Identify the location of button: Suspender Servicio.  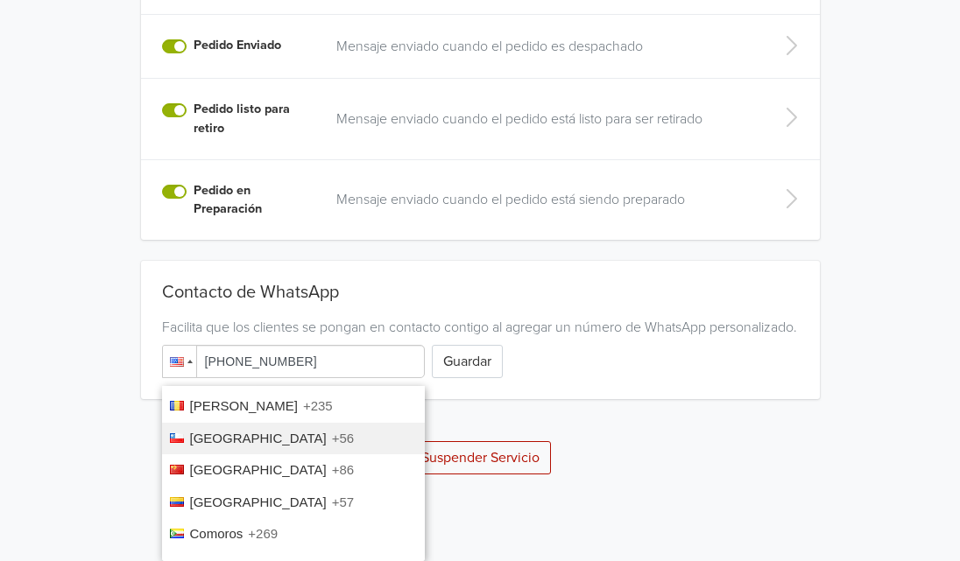
(480, 458).